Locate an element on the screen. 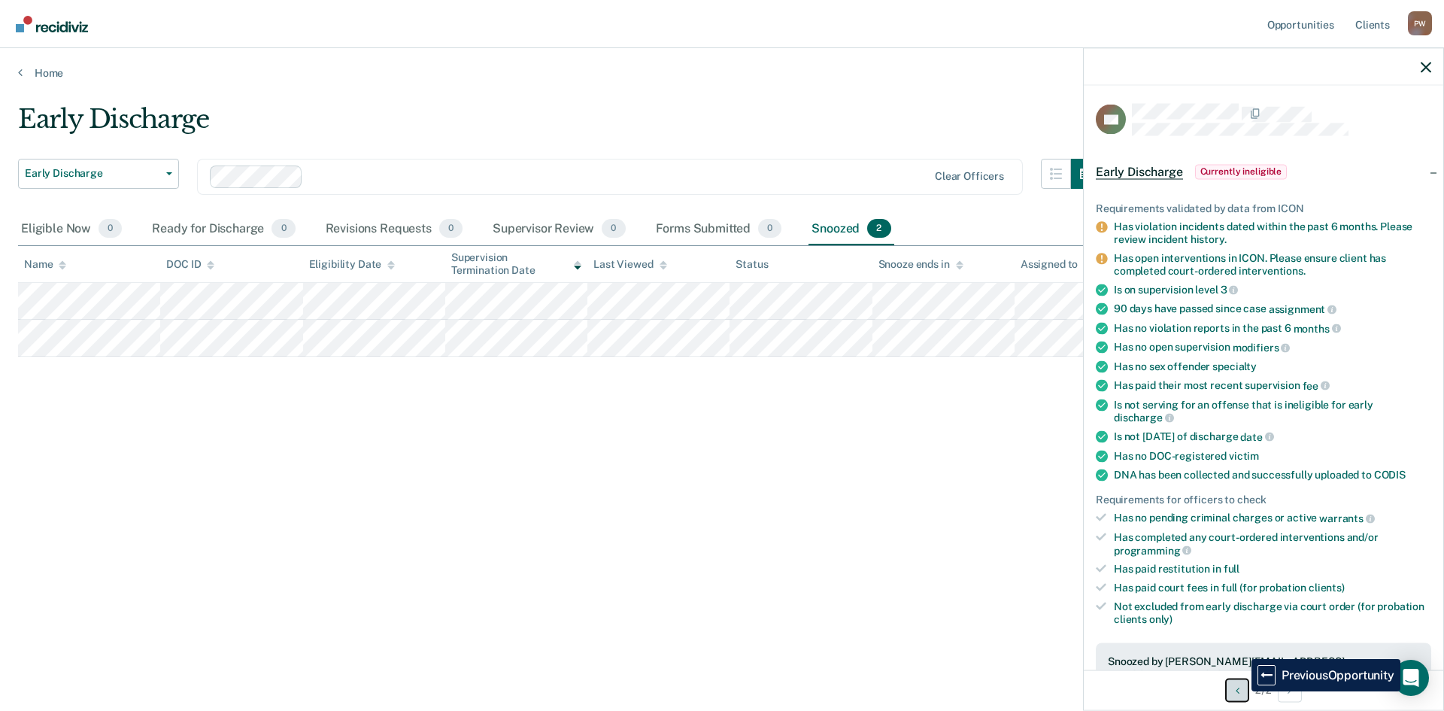 The height and width of the screenshot is (711, 1444). span: Currently ineligible is located at coordinates (1241, 171).